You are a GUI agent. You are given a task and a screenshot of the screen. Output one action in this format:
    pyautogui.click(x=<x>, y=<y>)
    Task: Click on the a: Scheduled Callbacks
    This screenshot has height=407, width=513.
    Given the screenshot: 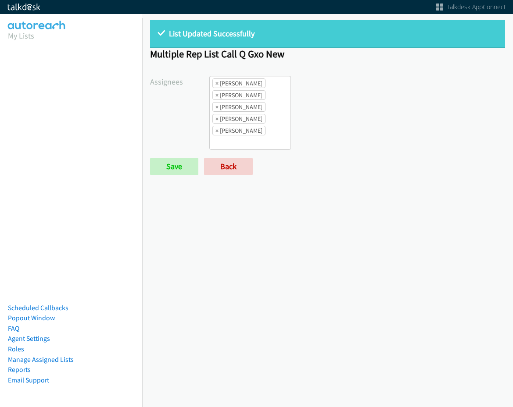 What is the action you would take?
    pyautogui.click(x=38, y=308)
    